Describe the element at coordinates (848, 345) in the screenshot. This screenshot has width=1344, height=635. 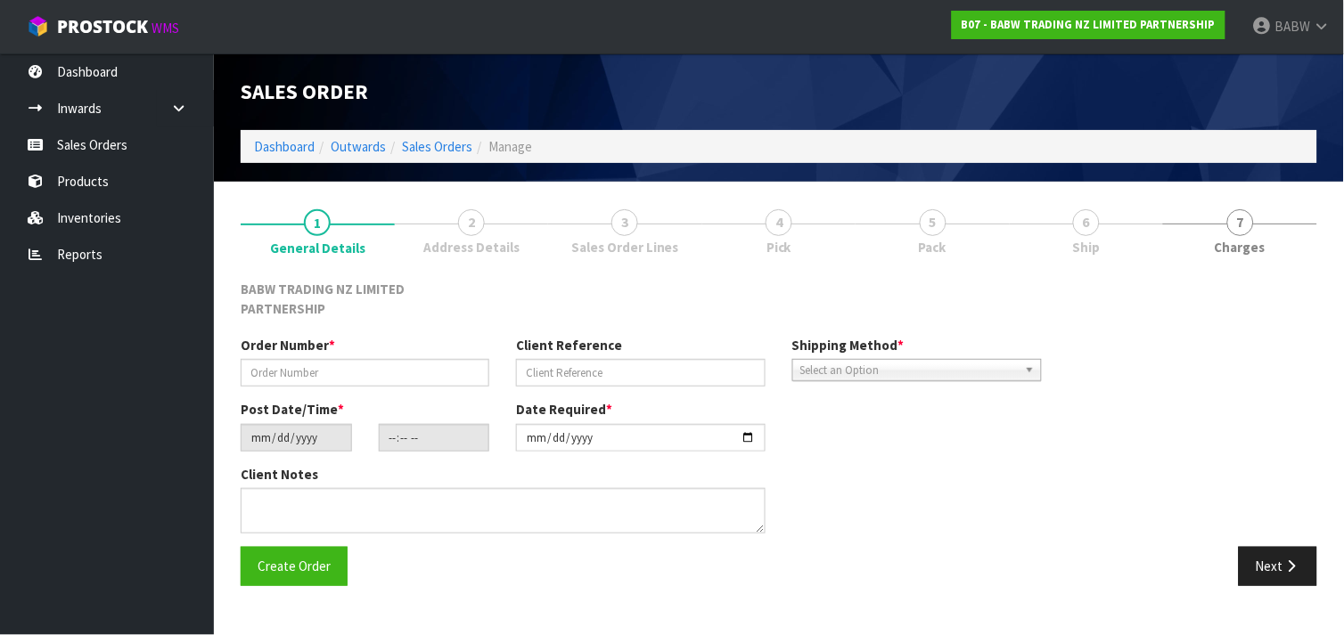
I see `label: Shipping Method` at that location.